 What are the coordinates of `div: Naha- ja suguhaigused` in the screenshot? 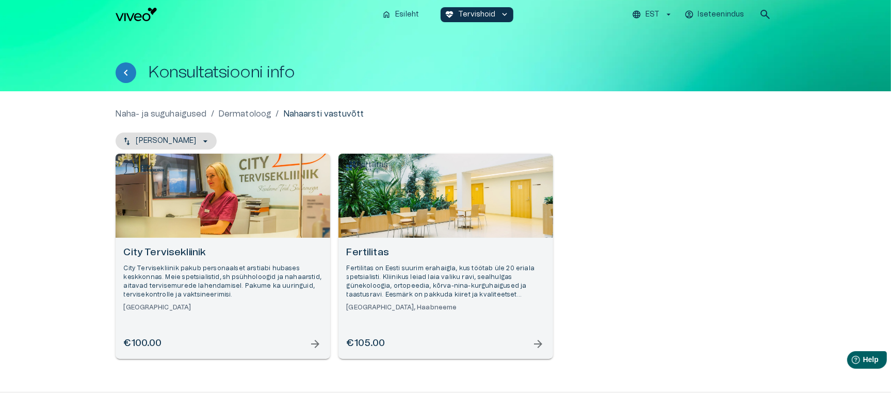 It's located at (161, 114).